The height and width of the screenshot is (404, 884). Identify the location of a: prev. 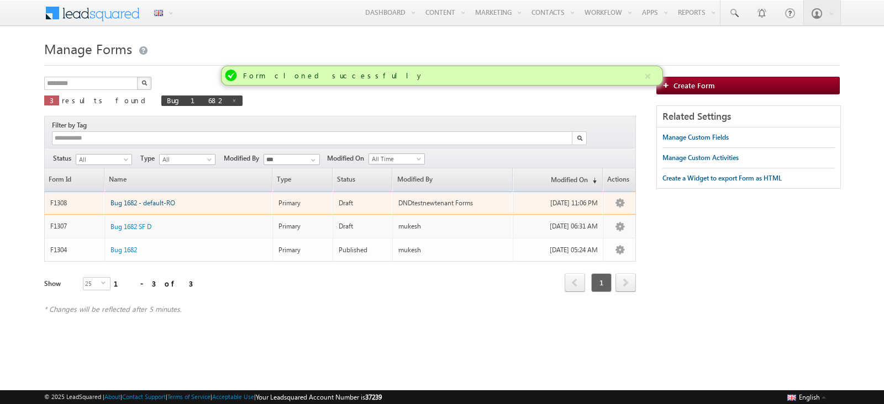
(574, 283).